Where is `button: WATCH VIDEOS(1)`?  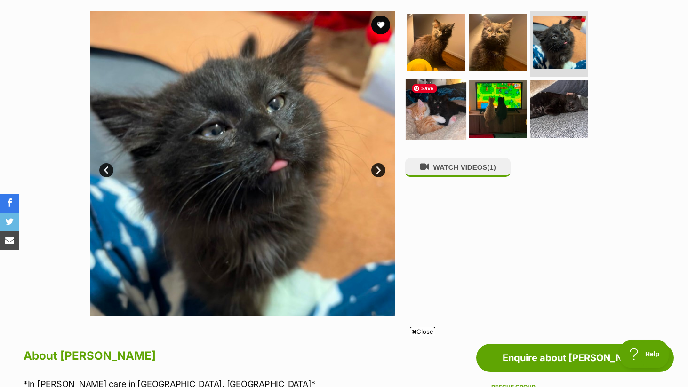
button: WATCH VIDEOS(1) is located at coordinates (458, 167).